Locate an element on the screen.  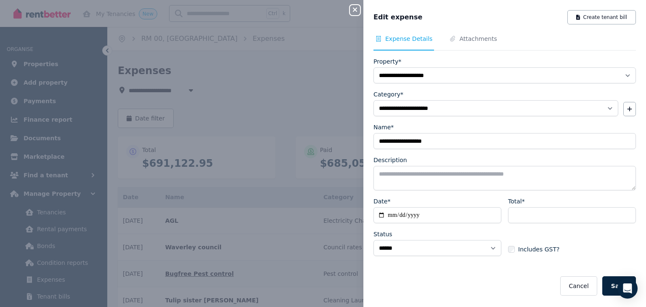
span: Includes GST? is located at coordinates (539, 249).